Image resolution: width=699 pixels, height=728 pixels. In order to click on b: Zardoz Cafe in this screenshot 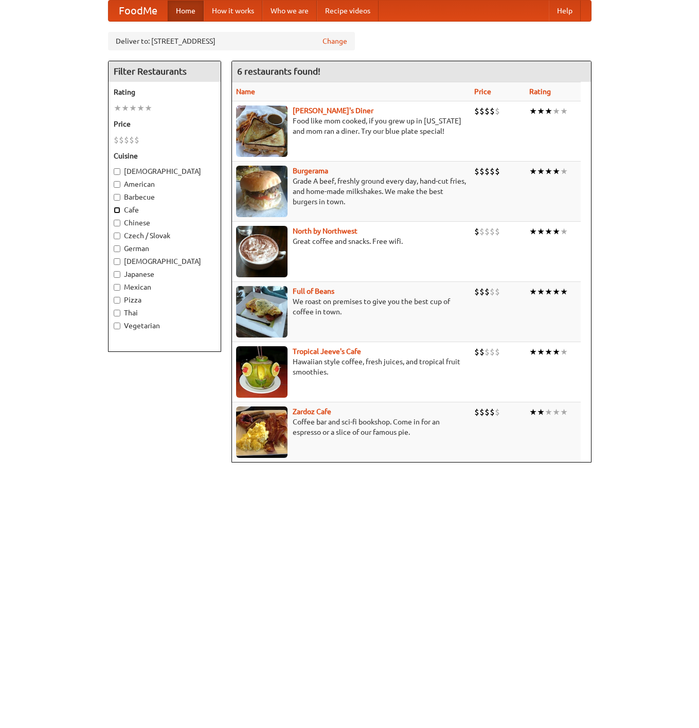, I will do `click(312, 411)`.